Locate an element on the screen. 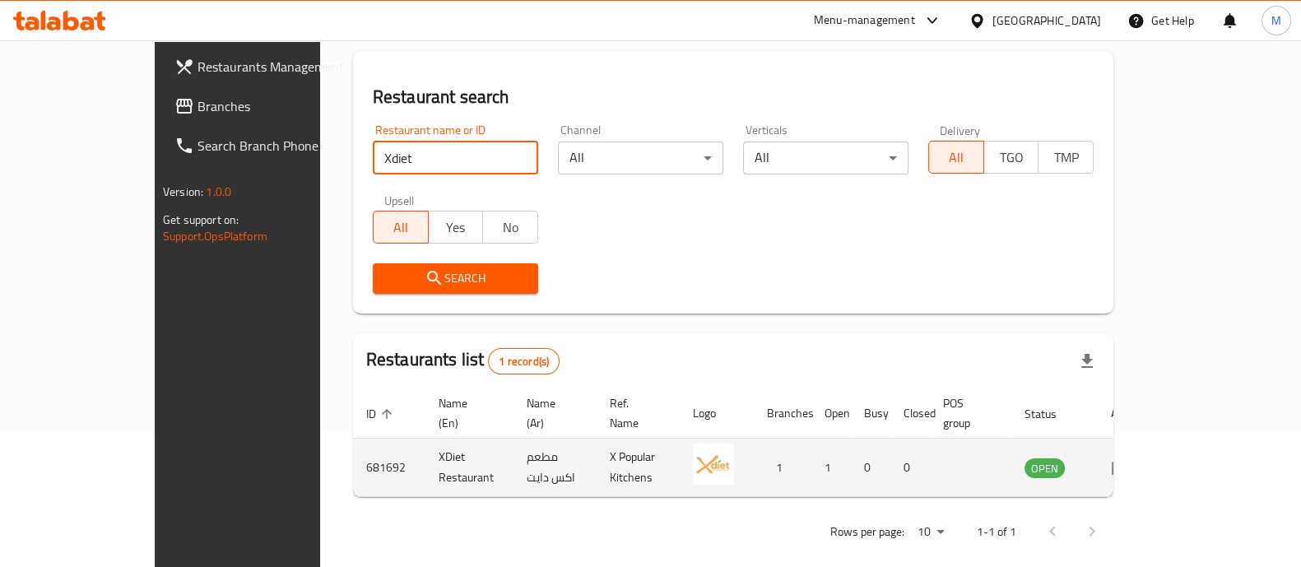  span: Ref. Name is located at coordinates (634, 413).